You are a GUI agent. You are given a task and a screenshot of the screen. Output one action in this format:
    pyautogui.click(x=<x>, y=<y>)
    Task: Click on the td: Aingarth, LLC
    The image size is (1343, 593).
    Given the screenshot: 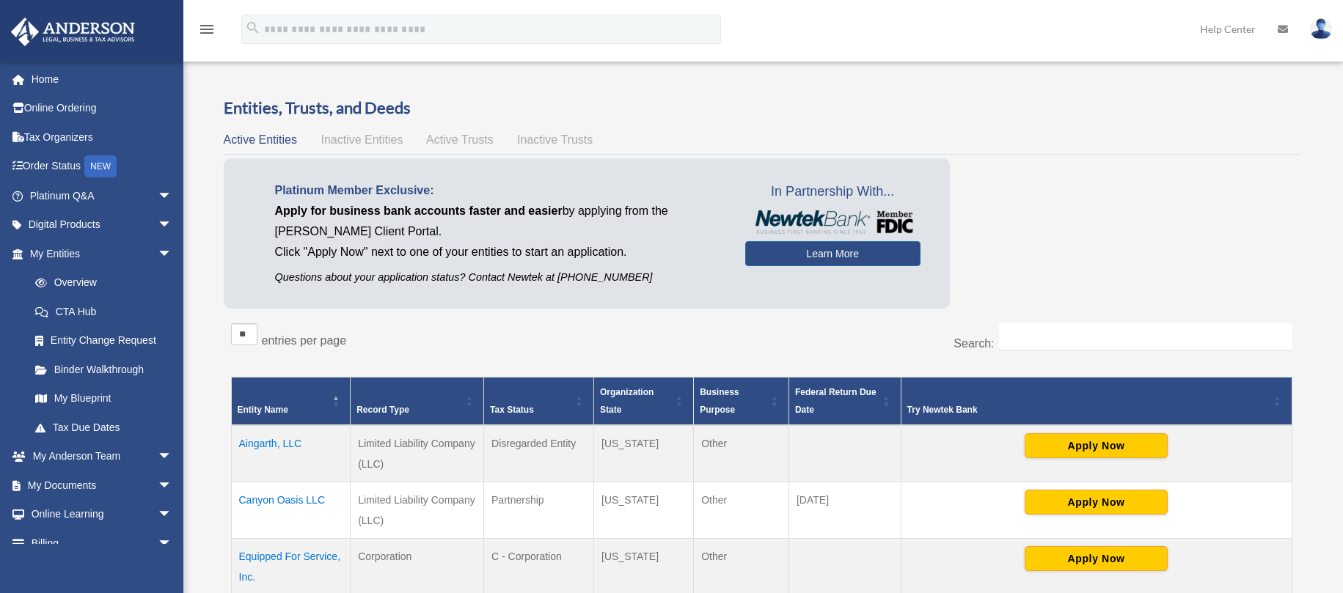 What is the action you would take?
    pyautogui.click(x=290, y=454)
    